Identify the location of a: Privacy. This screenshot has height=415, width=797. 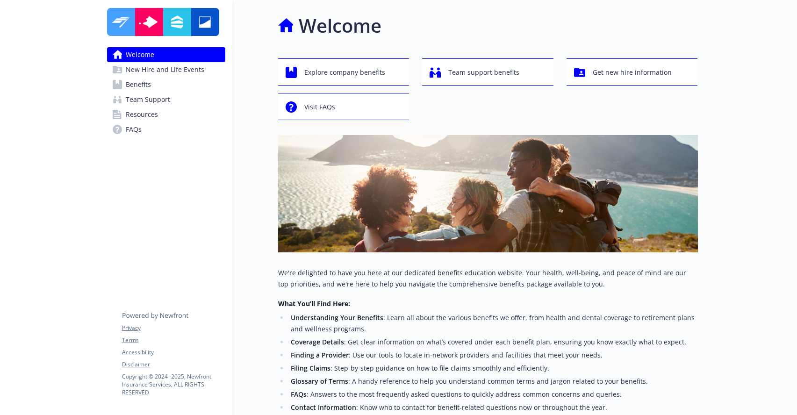
(173, 328).